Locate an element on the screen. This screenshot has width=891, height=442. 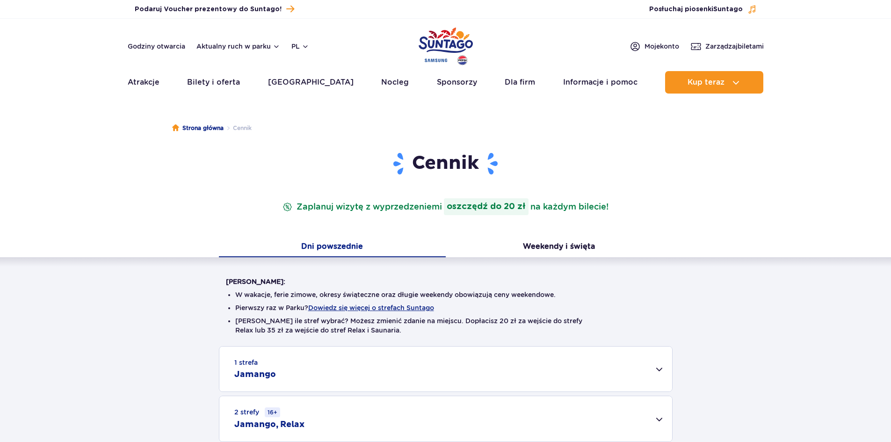
small: 1 strefa is located at coordinates (246, 362).